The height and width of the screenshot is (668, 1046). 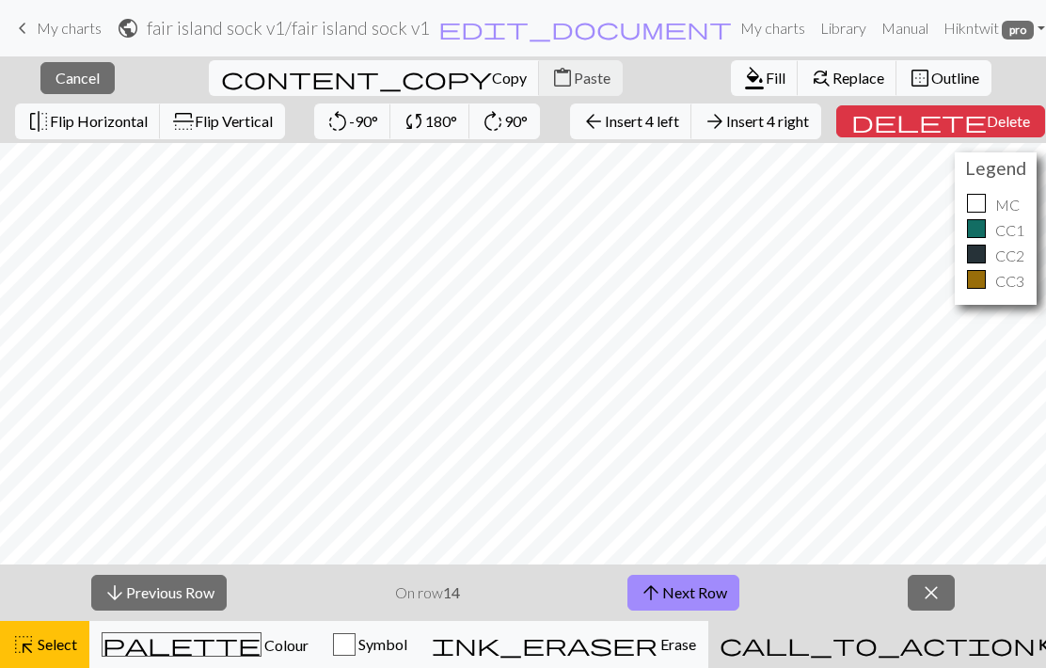 I want to click on span: My charts, so click(x=69, y=27).